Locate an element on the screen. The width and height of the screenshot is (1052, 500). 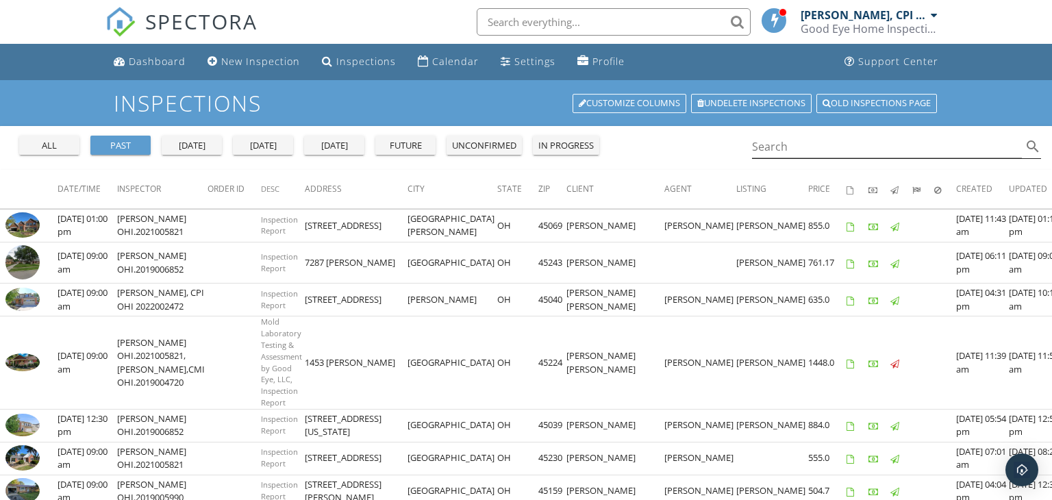
a: SPECTORA is located at coordinates (181, 33).